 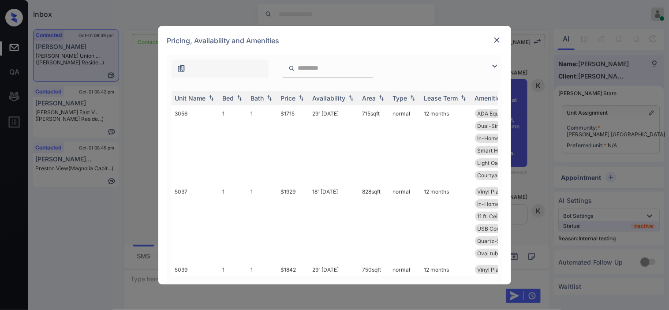 What do you see at coordinates (488, 253) in the screenshot?
I see `span: Oval tub` at bounding box center [488, 253].